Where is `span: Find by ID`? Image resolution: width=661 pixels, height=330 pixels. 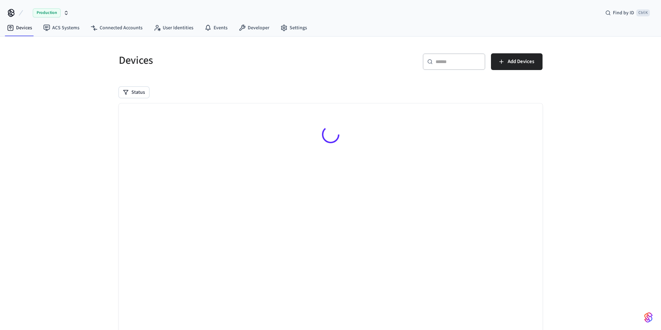 span: Find by ID is located at coordinates (623, 13).